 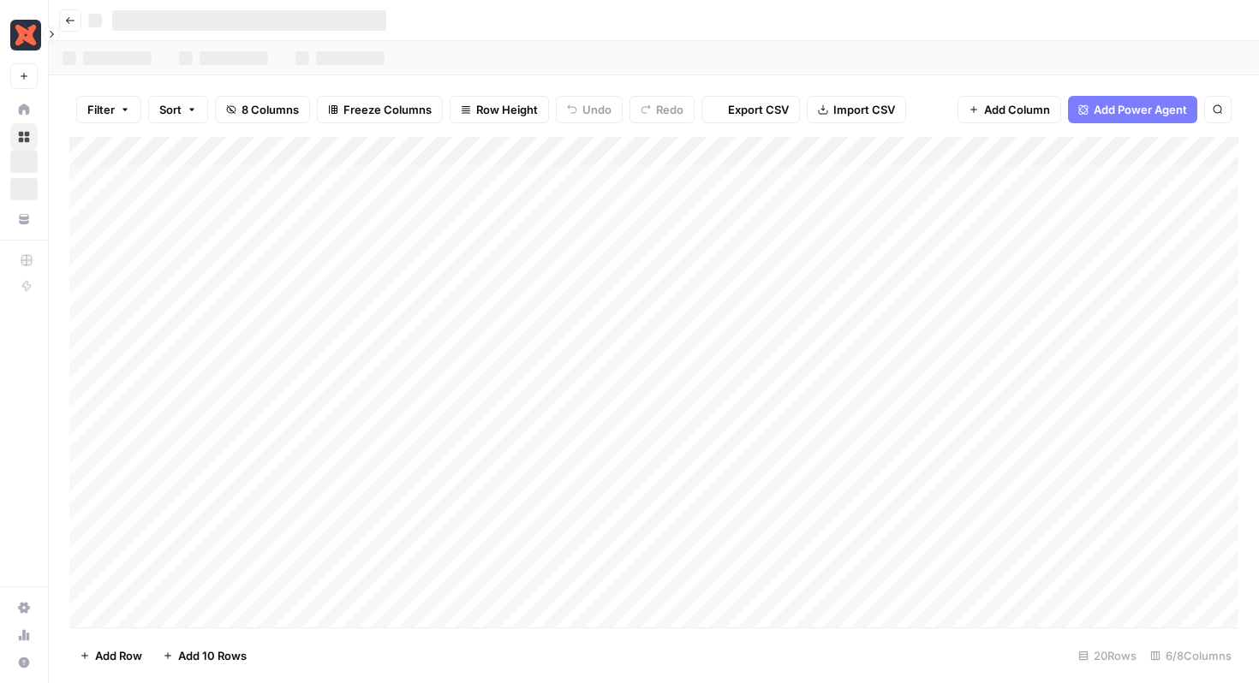 What do you see at coordinates (597, 110) in the screenshot?
I see `span: Undo` at bounding box center [597, 110].